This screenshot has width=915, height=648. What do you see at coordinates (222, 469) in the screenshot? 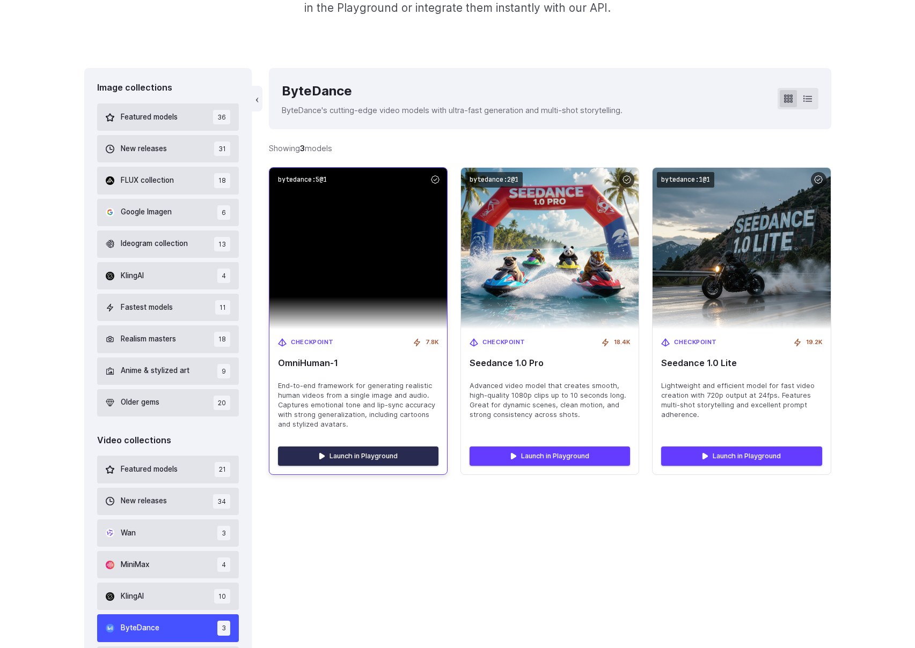
I see `span: 21` at bounding box center [222, 469].